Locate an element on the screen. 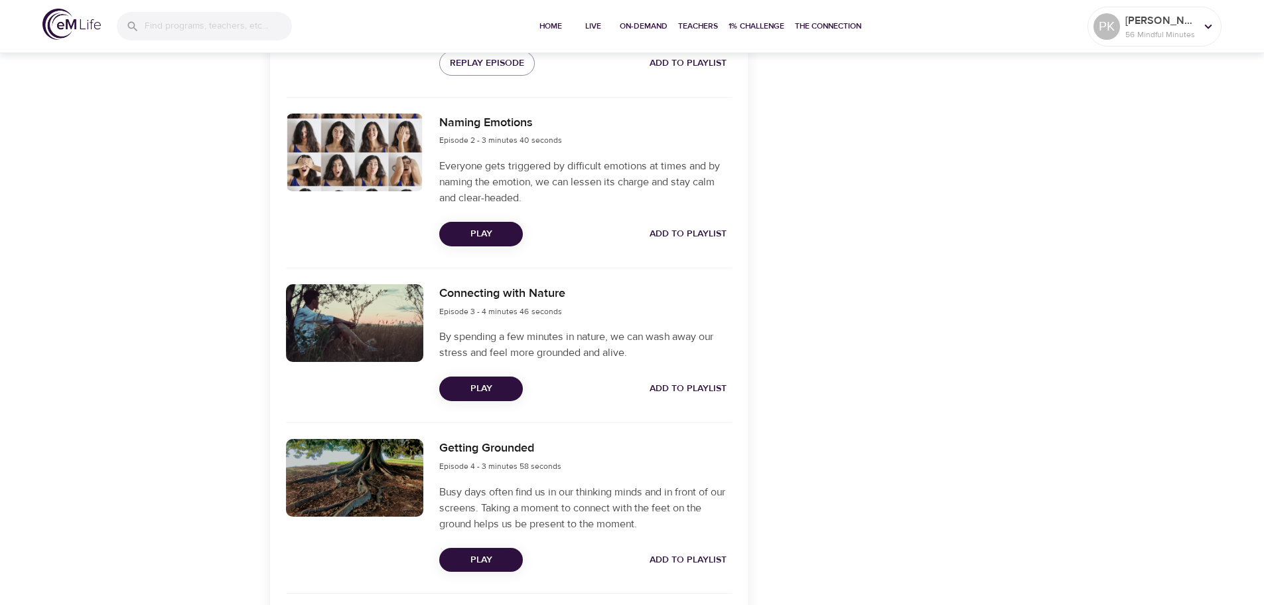 This screenshot has height=605, width=1264. span: Episode 3 - 4 minutes 46 seconds is located at coordinates (500, 311).